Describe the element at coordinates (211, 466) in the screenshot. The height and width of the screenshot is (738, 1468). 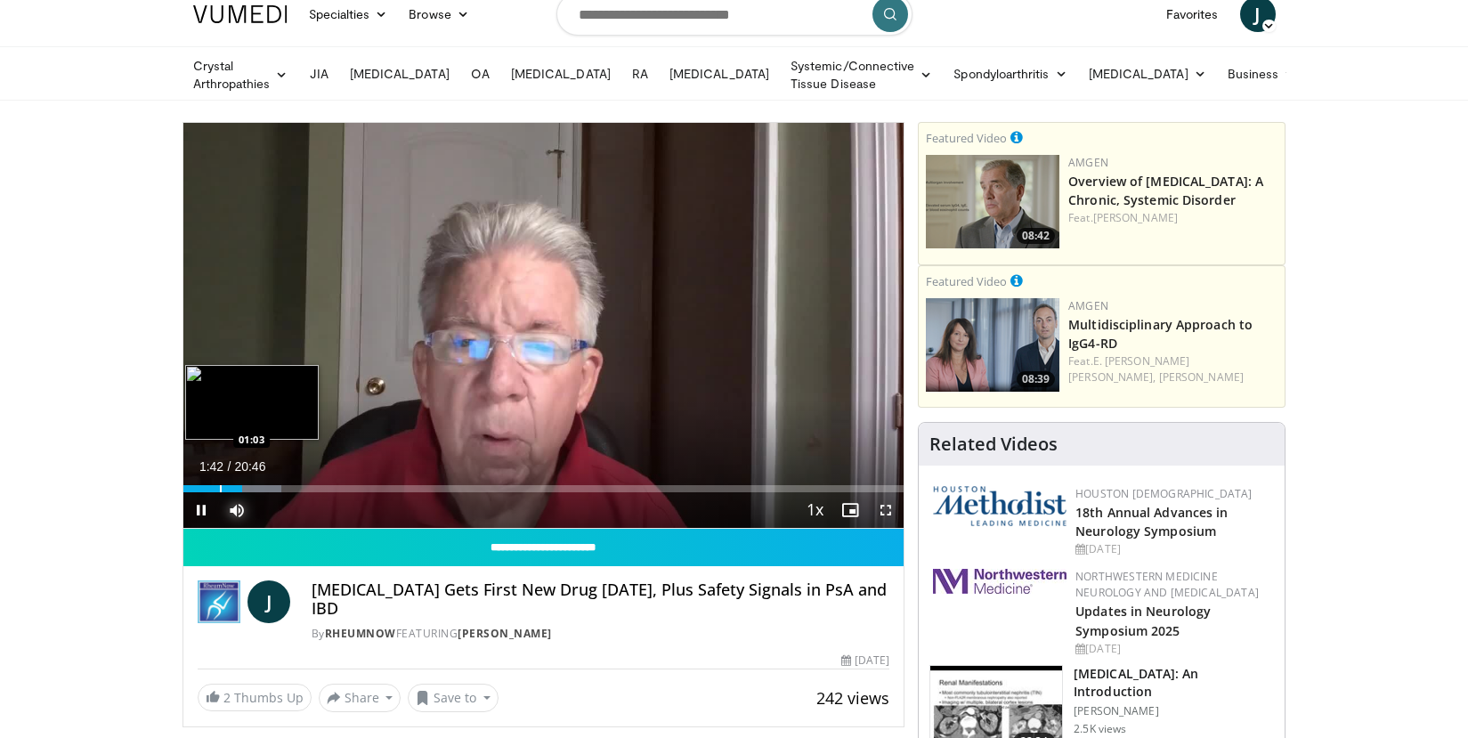
I see `span: 1:42` at that location.